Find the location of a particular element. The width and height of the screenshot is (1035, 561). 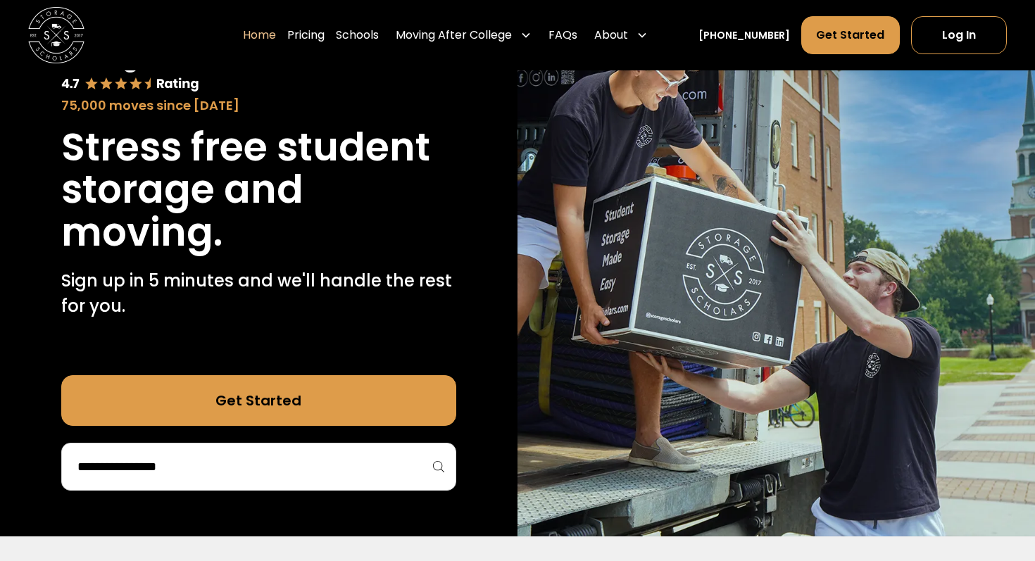

a: Home is located at coordinates (259, 35).